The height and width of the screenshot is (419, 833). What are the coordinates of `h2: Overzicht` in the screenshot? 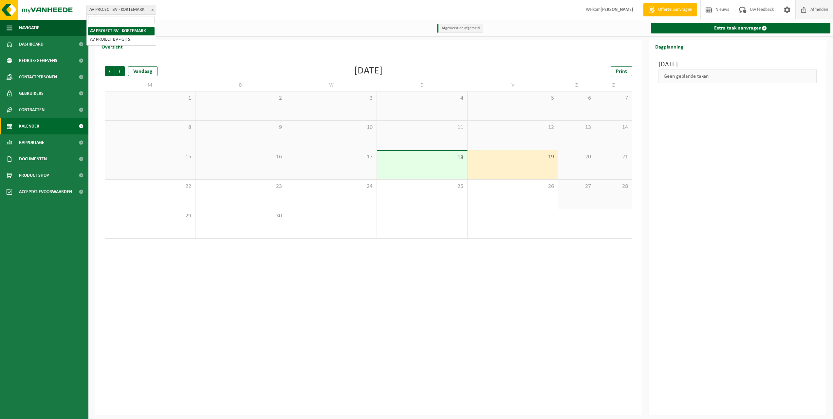 It's located at (112, 46).